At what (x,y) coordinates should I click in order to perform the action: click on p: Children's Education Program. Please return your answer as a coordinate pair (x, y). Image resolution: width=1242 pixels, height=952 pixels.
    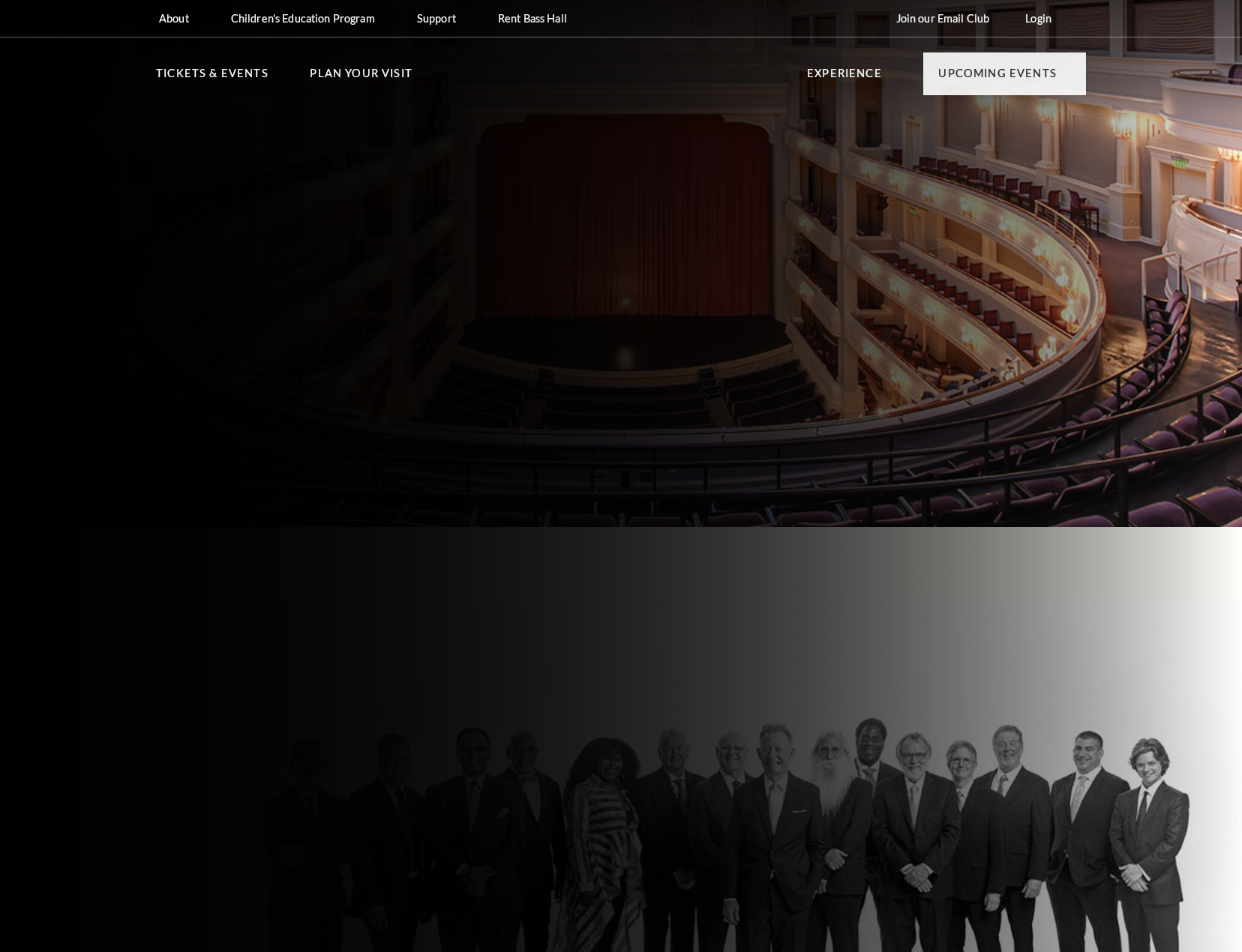
    Looking at the image, I should click on (303, 18).